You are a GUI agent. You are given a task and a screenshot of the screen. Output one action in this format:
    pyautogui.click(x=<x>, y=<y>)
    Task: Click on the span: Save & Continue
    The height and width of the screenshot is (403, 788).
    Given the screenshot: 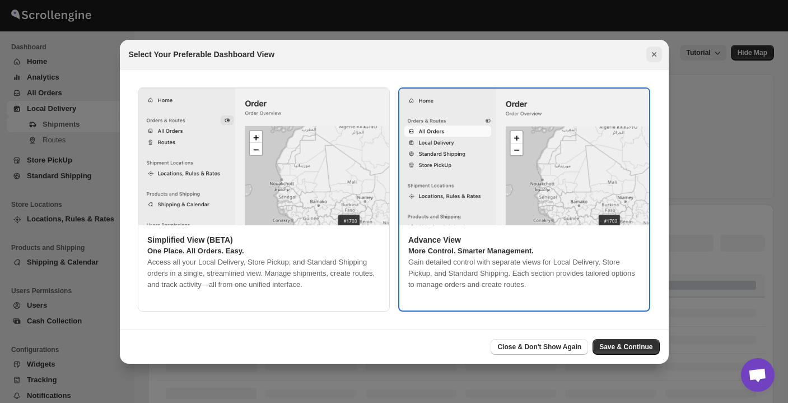 What is the action you would take?
    pyautogui.click(x=625, y=347)
    